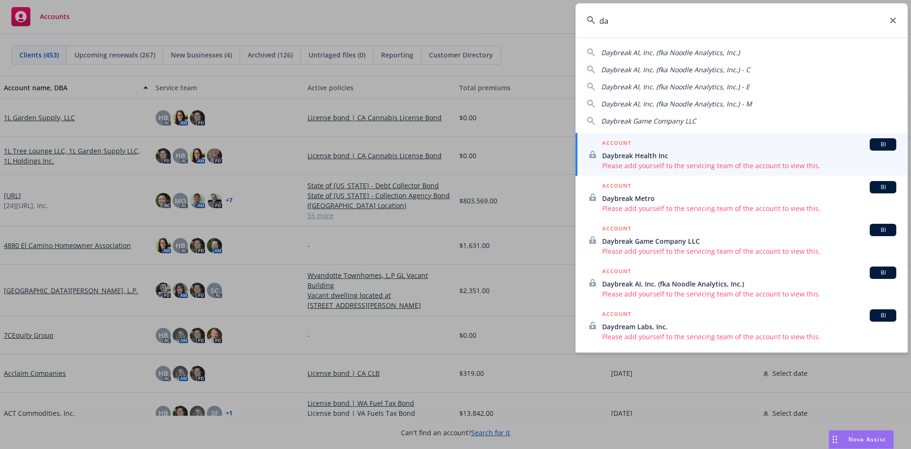 This screenshot has width=911, height=449. What do you see at coordinates (835, 439) in the screenshot?
I see `div: Drag to move` at bounding box center [835, 439].